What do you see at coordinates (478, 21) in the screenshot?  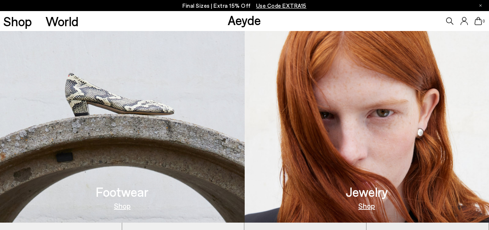 I see `a: 0` at bounding box center [478, 21].